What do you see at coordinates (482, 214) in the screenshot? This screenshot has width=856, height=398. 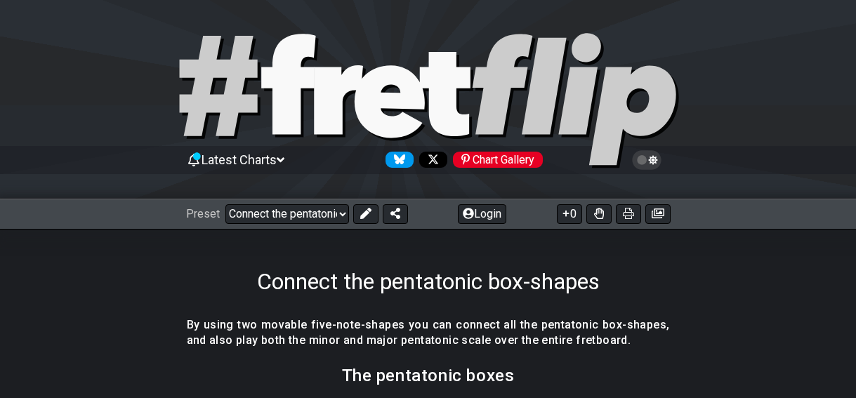 I see `button: Login` at bounding box center [482, 214].